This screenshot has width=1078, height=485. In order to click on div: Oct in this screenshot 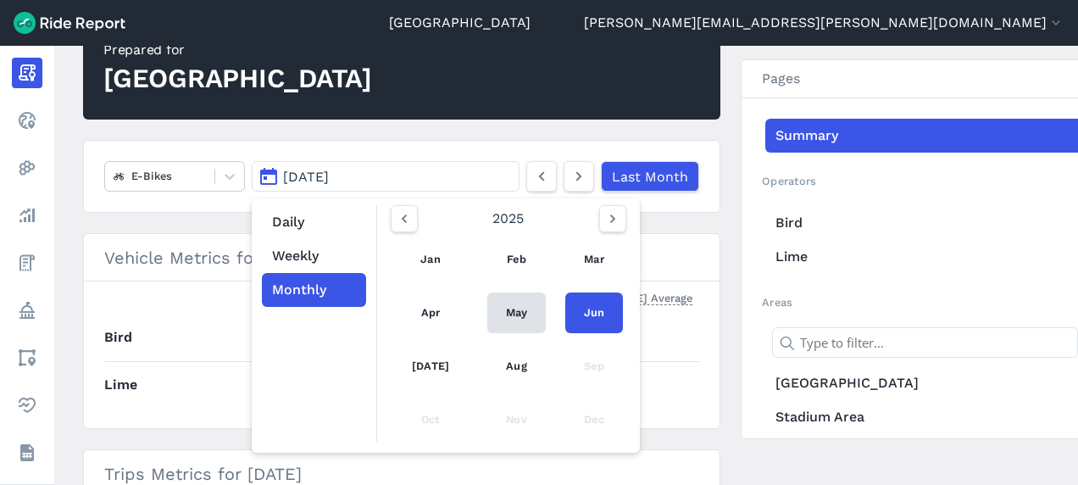, I will do `click(431, 420)`.